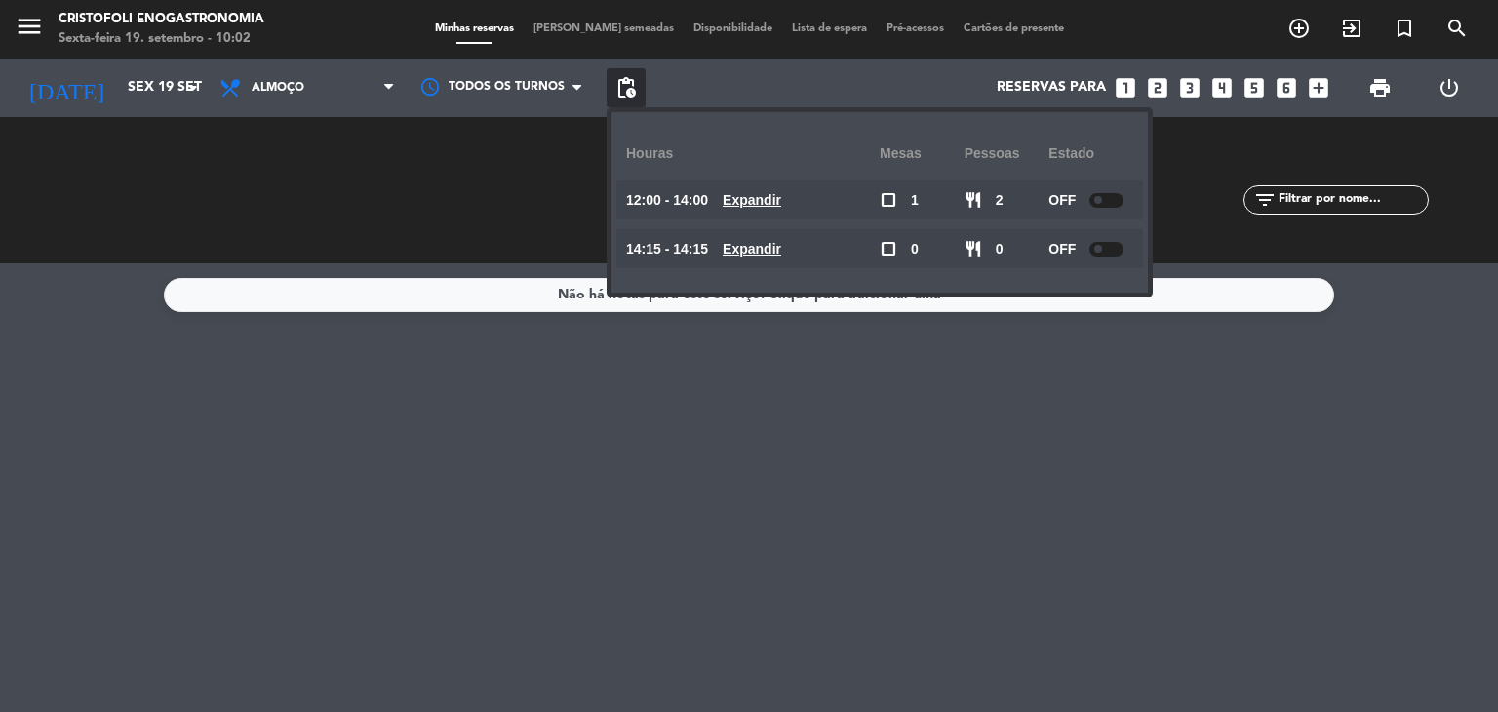 Image resolution: width=1498 pixels, height=712 pixels. I want to click on i: looks_5, so click(1254, 88).